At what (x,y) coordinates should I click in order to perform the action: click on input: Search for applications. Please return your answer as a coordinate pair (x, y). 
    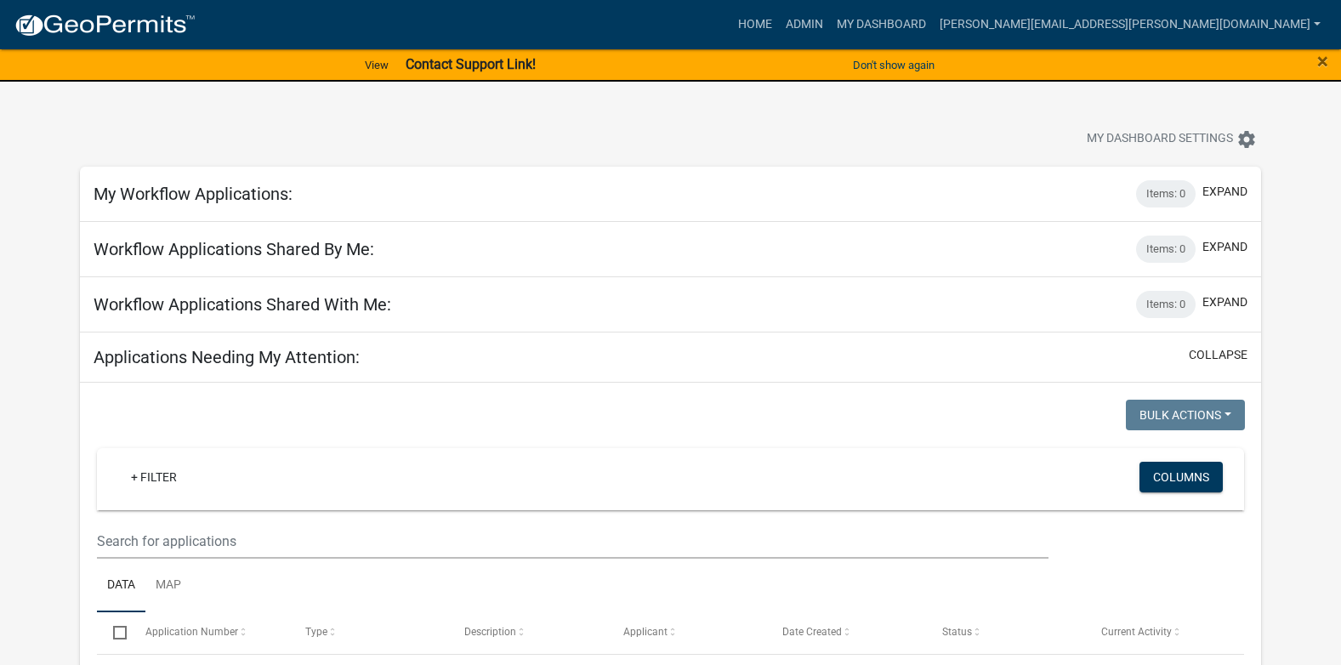
    Looking at the image, I should click on (572, 541).